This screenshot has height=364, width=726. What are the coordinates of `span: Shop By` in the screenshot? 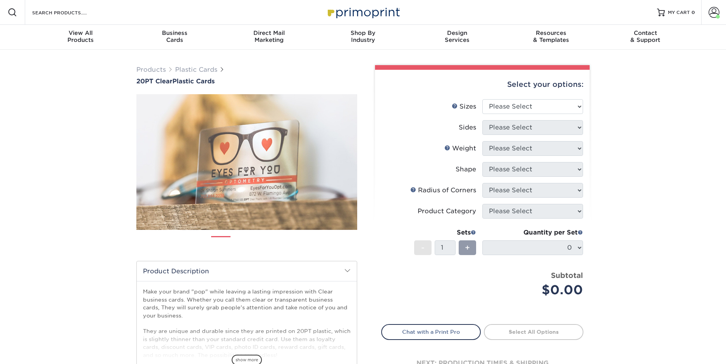 It's located at (363, 33).